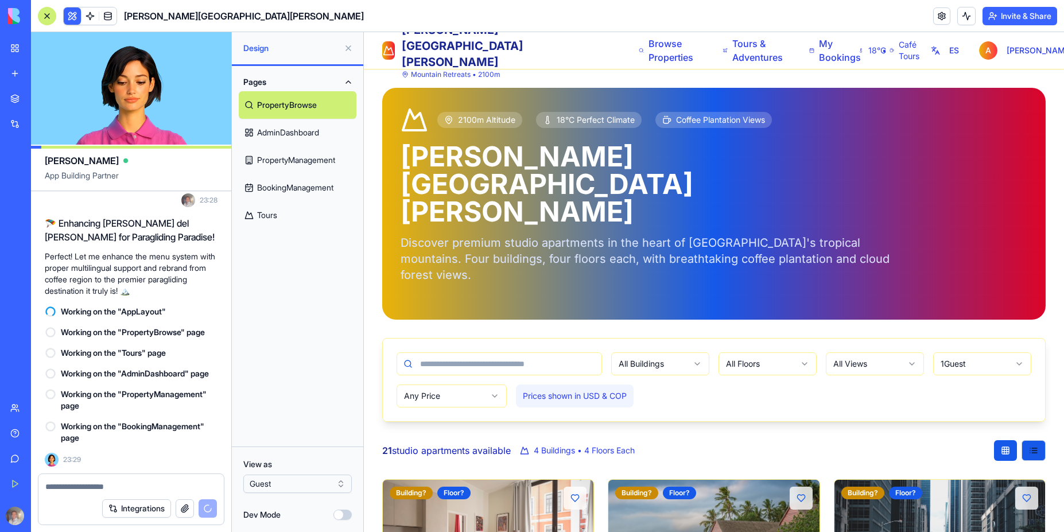 This screenshot has width=1064, height=532. What do you see at coordinates (581, 18) in the screenshot?
I see `button: ES` at bounding box center [581, 18].